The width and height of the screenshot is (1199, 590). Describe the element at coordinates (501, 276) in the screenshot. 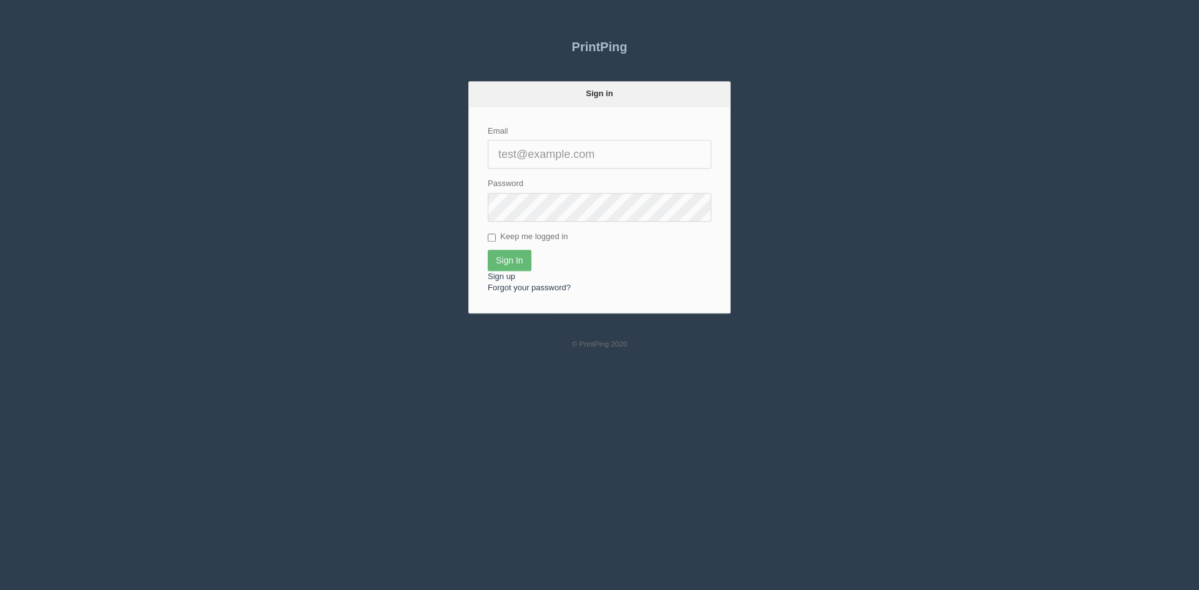

I see `a: Sign up` at that location.